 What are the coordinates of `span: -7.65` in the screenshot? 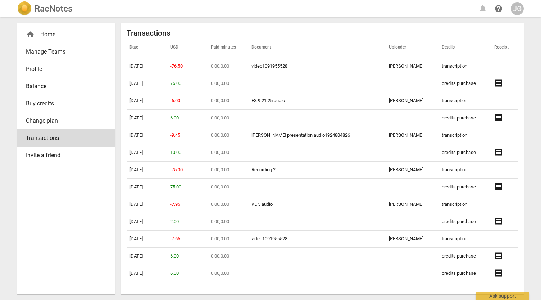 It's located at (175, 238).